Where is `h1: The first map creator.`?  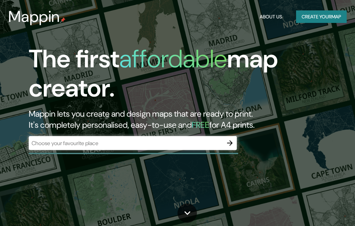
h1: The first map creator. is located at coordinates (171, 76).